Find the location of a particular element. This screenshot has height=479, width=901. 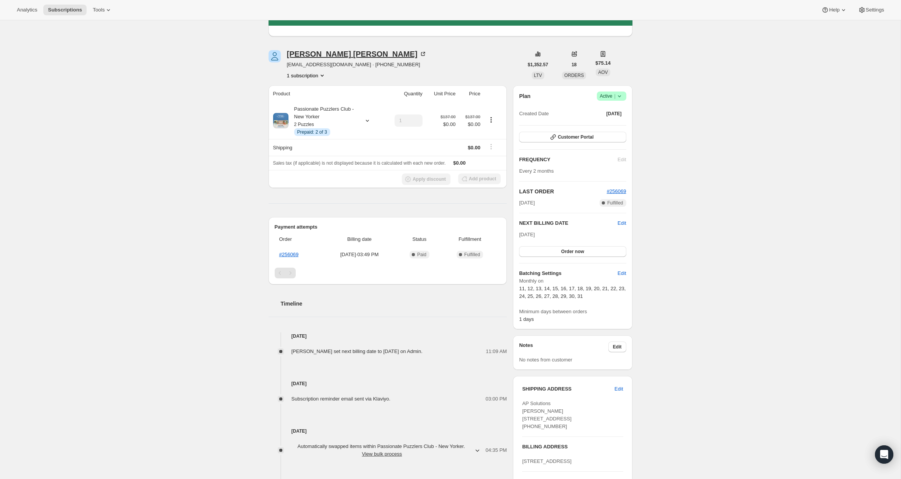

button: Subscriptions is located at coordinates (65, 10).